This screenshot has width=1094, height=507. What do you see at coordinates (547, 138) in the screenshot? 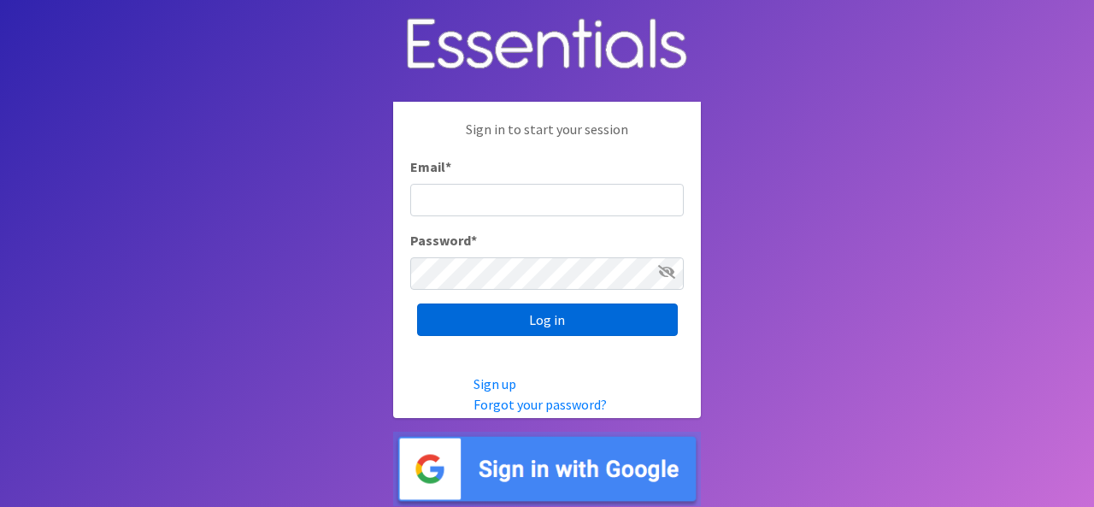
I see `p: Sign in to start your session` at bounding box center [547, 138].